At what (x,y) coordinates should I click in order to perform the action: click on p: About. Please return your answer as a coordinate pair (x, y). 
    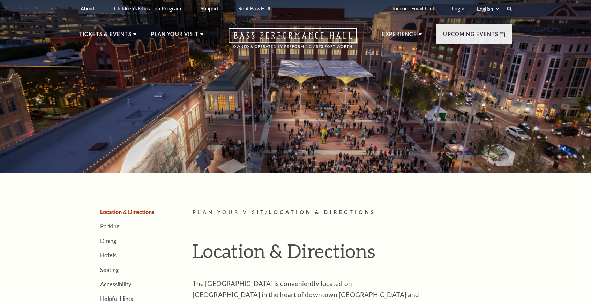
    Looking at the image, I should click on (88, 8).